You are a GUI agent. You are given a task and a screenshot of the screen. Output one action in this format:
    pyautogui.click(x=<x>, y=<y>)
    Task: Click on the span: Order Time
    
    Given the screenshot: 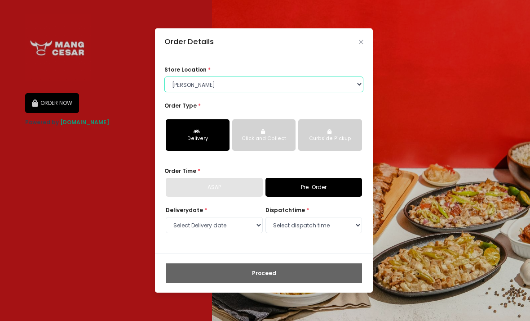 What is the action you would take?
    pyautogui.click(x=180, y=170)
    